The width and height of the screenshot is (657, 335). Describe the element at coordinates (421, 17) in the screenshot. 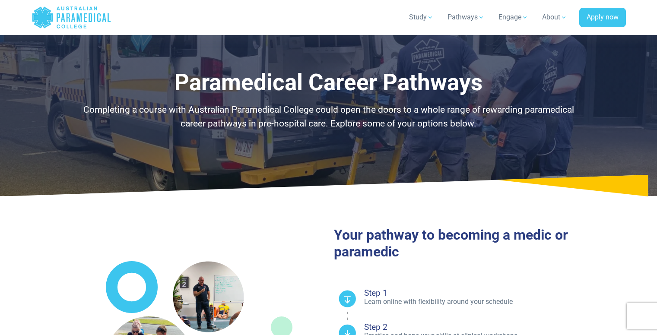

I see `a: Study` at that location.